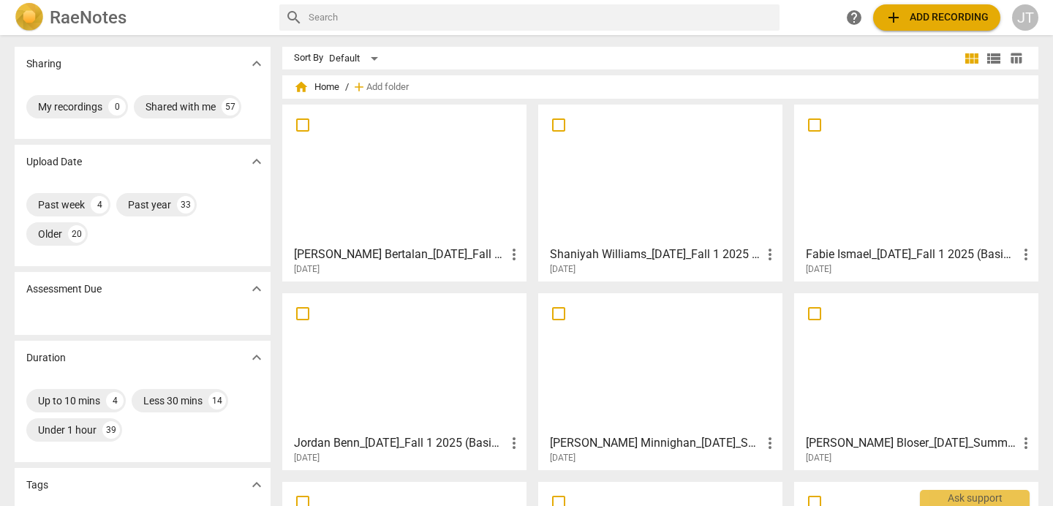  I want to click on span: table_chart, so click(1015, 58).